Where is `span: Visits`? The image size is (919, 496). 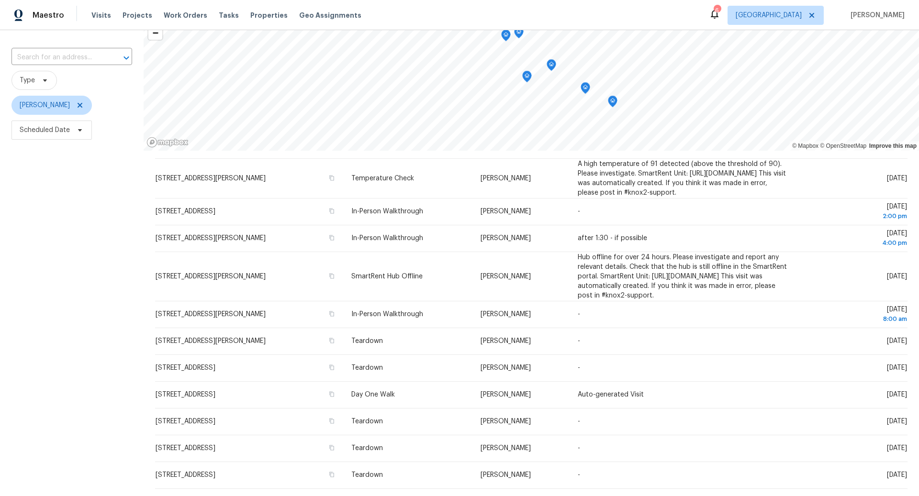 span: Visits is located at coordinates (101, 15).